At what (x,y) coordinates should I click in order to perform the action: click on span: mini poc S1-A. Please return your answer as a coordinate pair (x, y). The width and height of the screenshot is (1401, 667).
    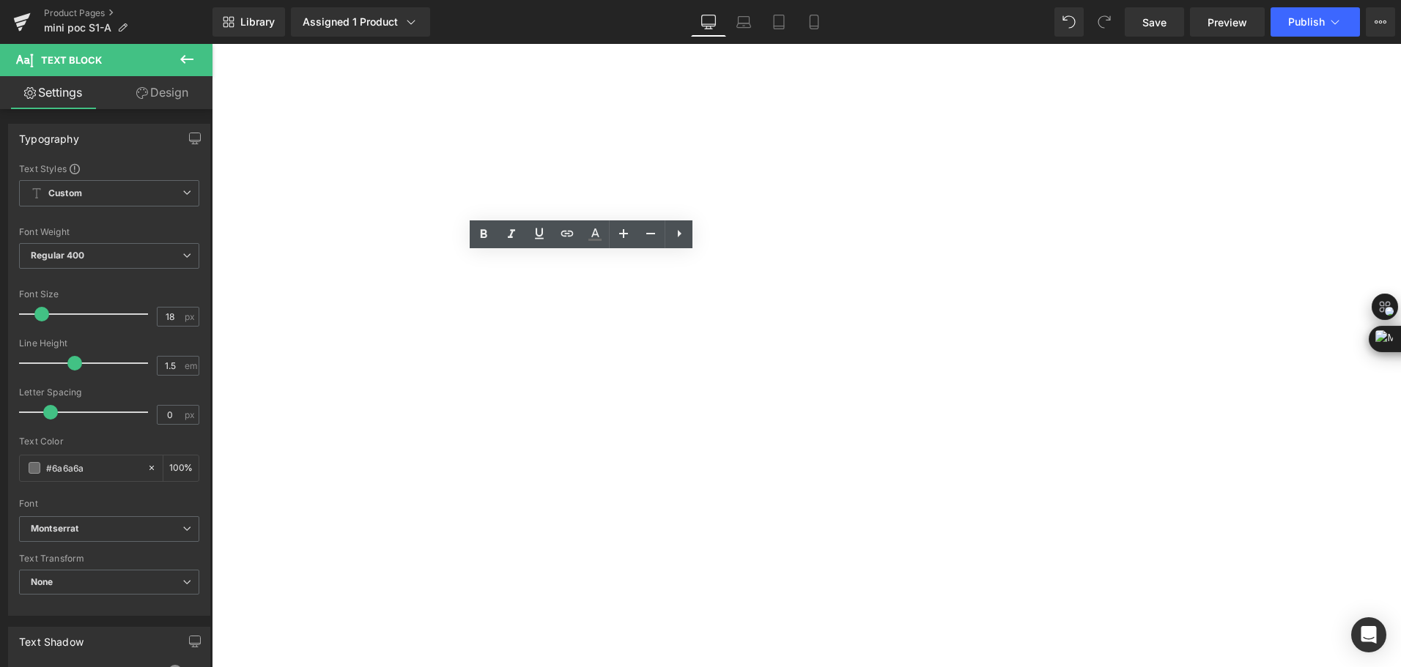
    Looking at the image, I should click on (78, 28).